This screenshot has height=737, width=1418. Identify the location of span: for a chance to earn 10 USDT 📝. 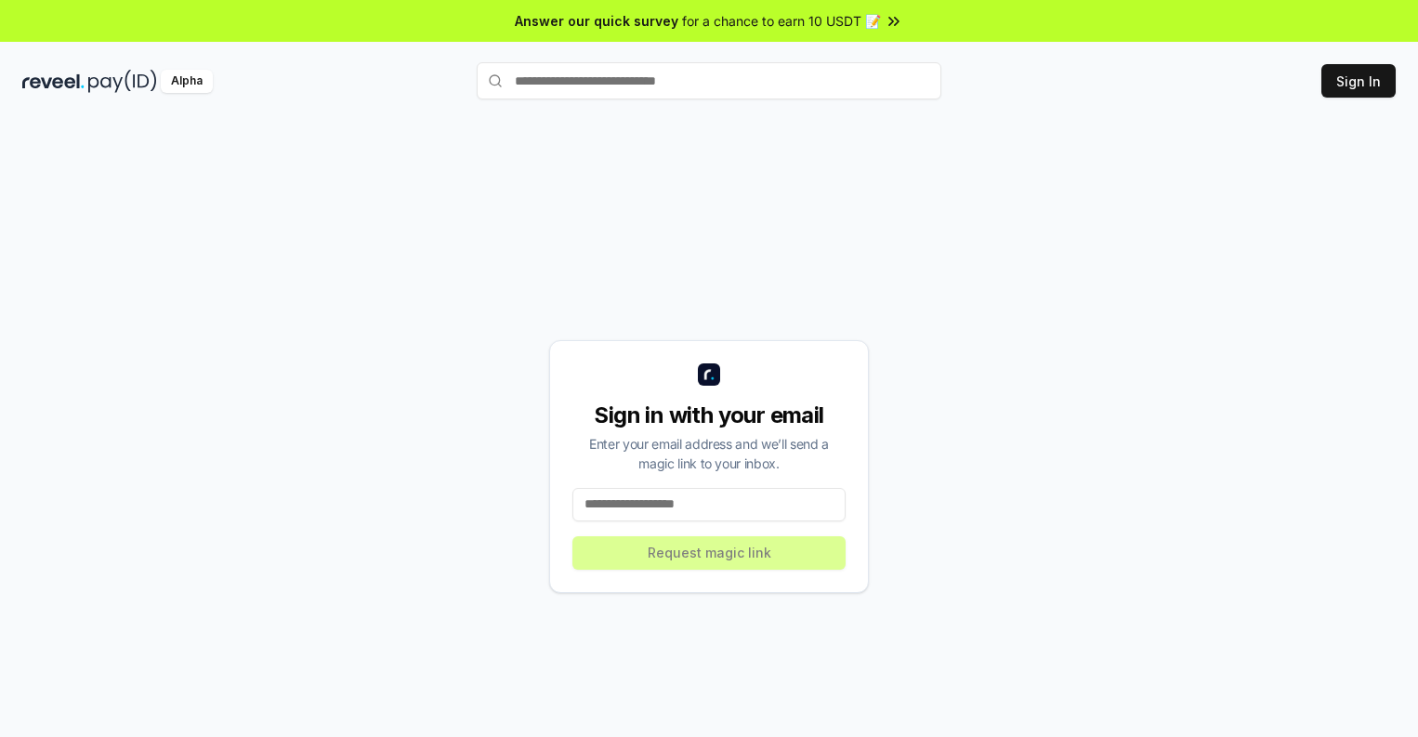
(781, 20).